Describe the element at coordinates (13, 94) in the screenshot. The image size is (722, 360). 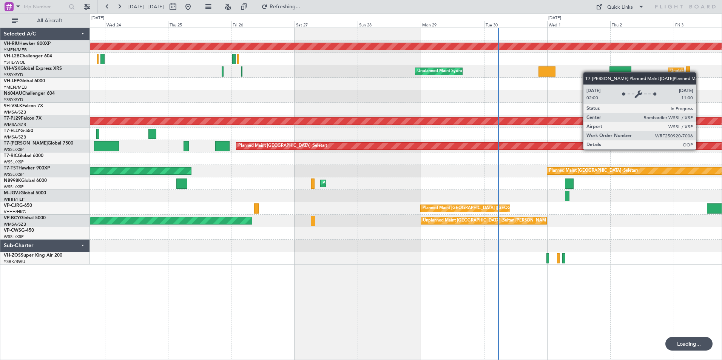
I see `span: N604AU` at that location.